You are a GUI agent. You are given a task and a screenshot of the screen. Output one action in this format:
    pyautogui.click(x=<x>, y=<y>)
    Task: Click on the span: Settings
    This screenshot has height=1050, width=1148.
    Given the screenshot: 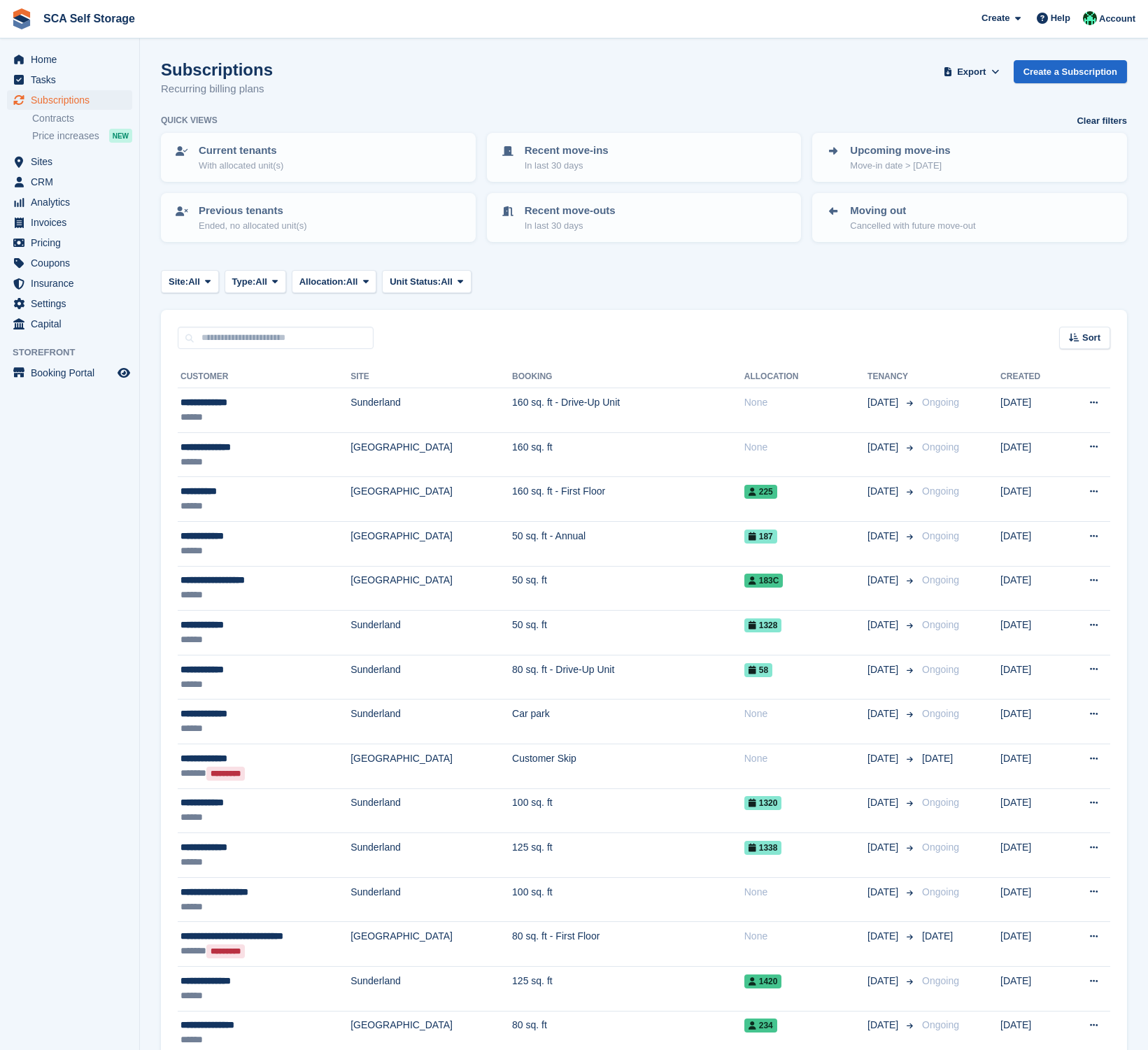 What is the action you would take?
    pyautogui.click(x=73, y=304)
    